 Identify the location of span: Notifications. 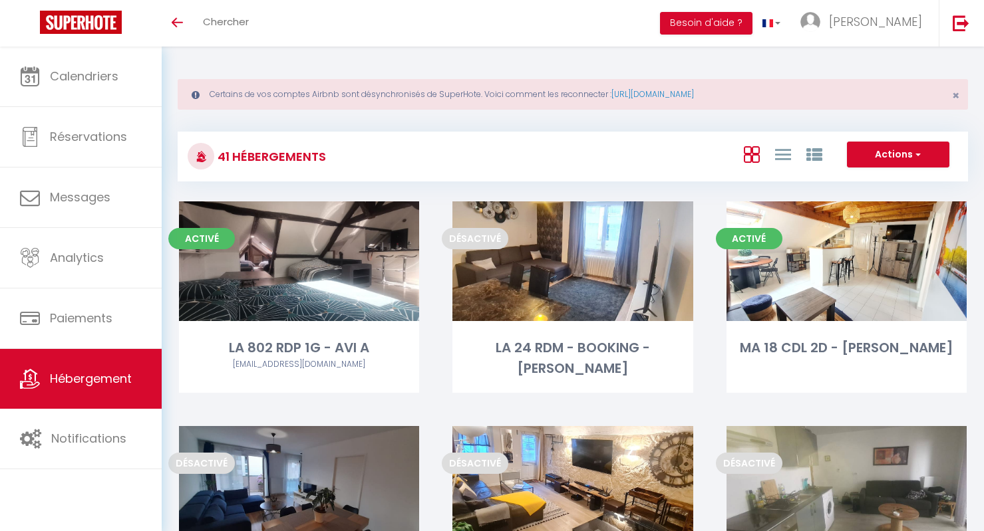
(88, 438).